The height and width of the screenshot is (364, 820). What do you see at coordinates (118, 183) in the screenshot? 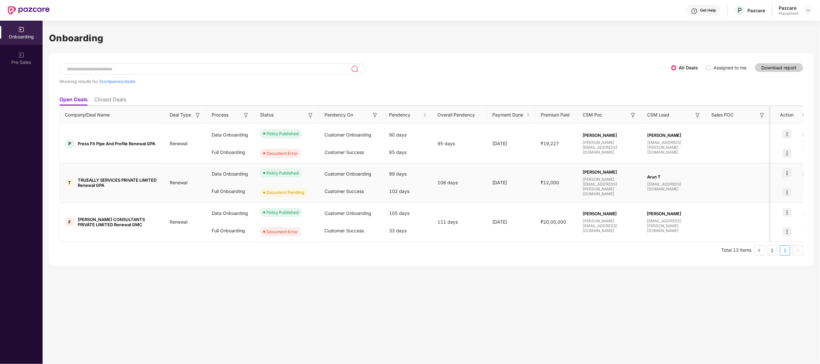
I see `span: TRUEALLY SERVICES PRIVATE LIMITED Renewal GPA` at bounding box center [118, 183].